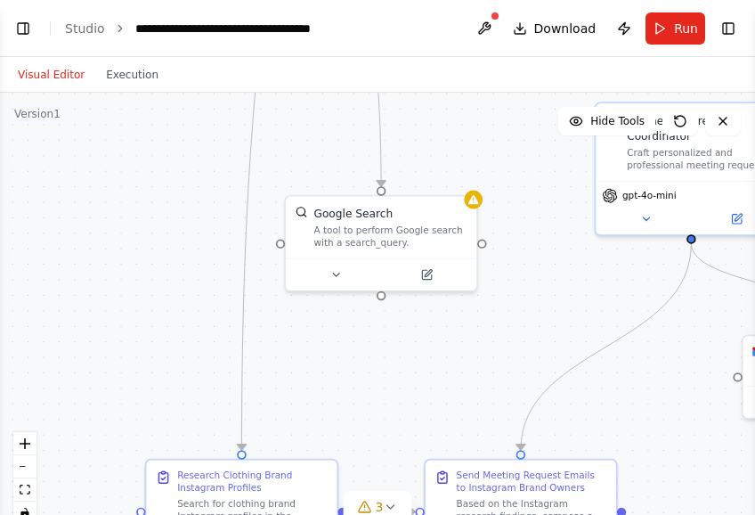 This screenshot has width=755, height=515. Describe the element at coordinates (37, 114) in the screenshot. I see `div: Version 1` at that location.